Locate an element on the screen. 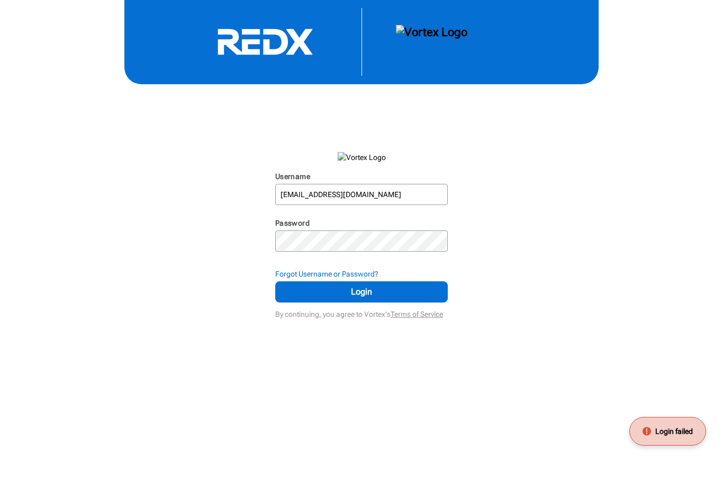 The image size is (723, 480). span: Login is located at coordinates (362, 292).